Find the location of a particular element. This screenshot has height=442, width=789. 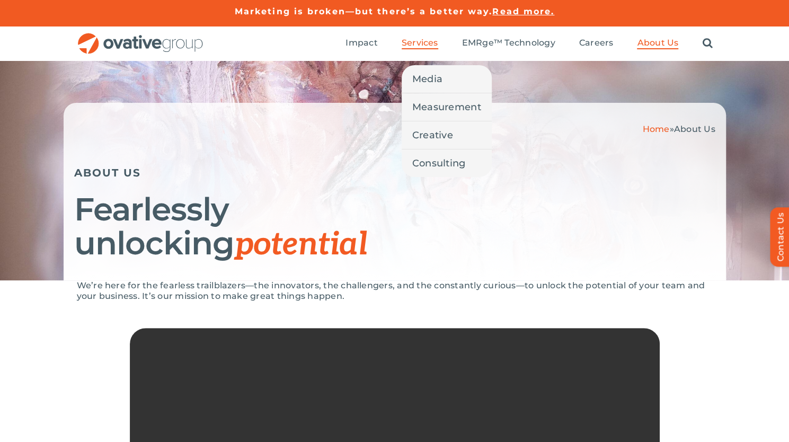

a: Consulting is located at coordinates (447, 163).